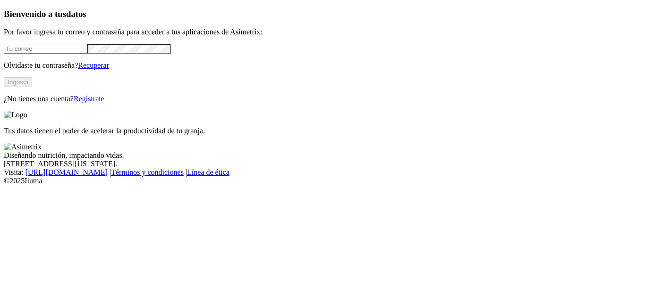  What do you see at coordinates (322, 173) in the screenshot?
I see `div: Visita : | |` at bounding box center [322, 173].